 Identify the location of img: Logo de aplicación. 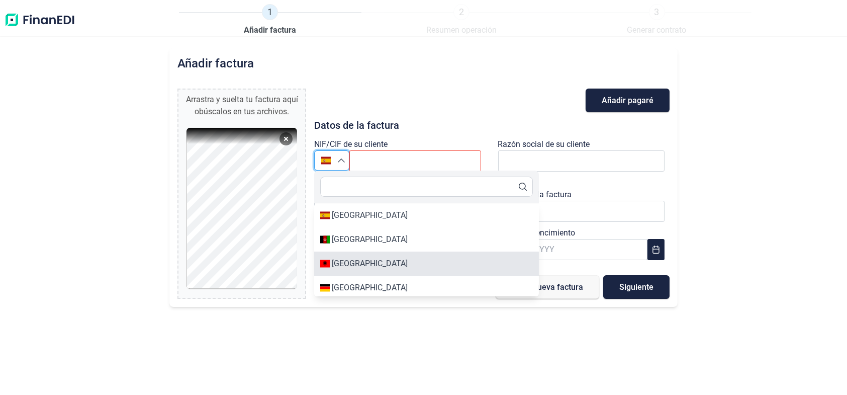
(40, 20).